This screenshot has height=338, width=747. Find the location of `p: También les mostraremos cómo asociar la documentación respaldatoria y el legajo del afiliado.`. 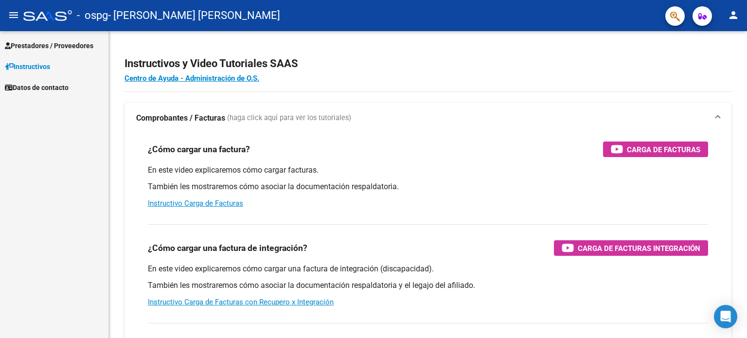

p: También les mostraremos cómo asociar la documentación respaldatoria y el legajo del afiliado. is located at coordinates (428, 285).